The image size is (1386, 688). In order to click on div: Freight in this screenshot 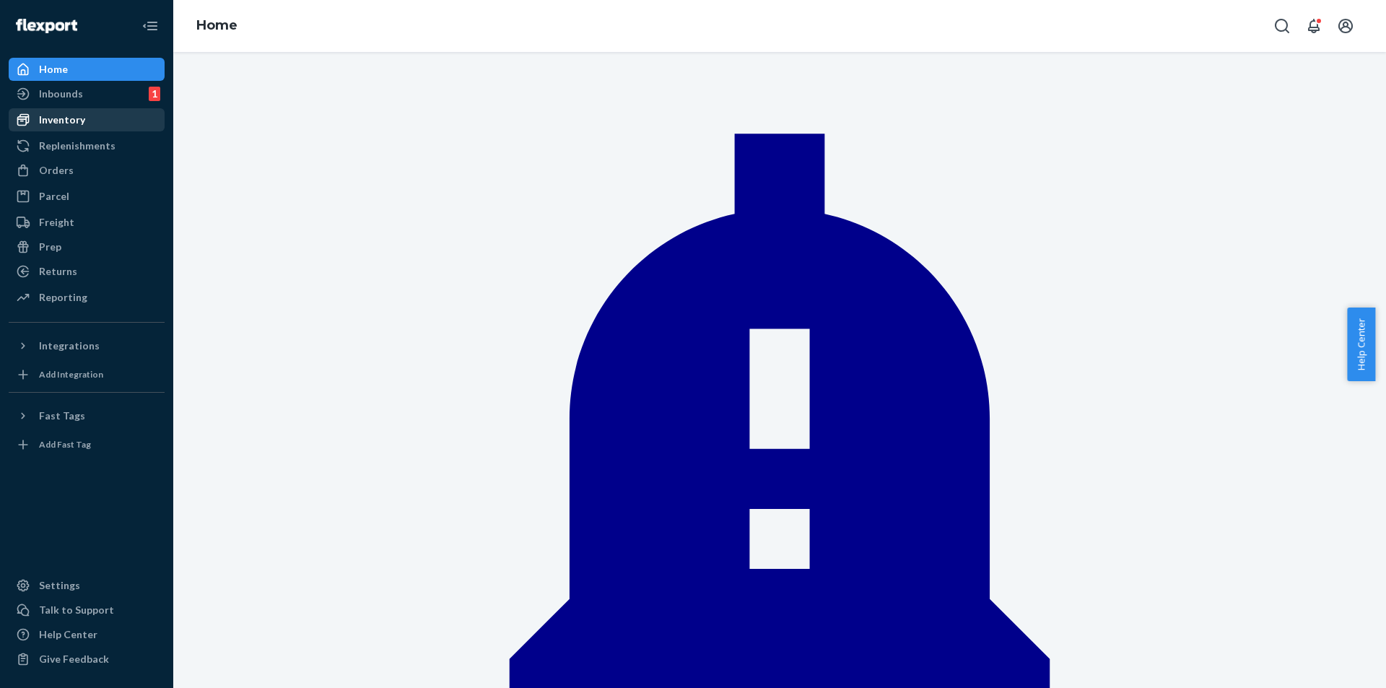, I will do `click(56, 222)`.